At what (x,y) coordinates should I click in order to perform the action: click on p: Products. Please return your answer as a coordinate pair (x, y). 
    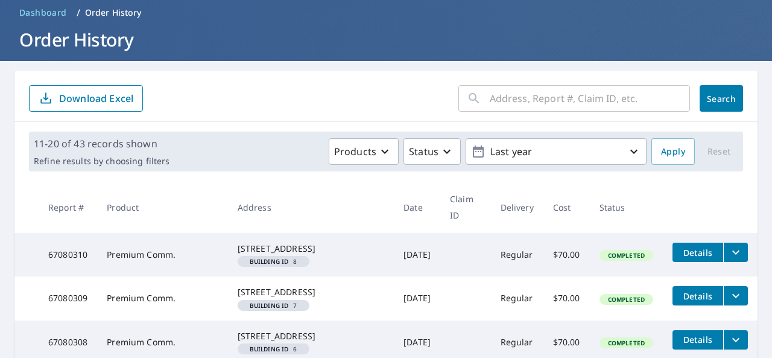
    Looking at the image, I should click on (355, 151).